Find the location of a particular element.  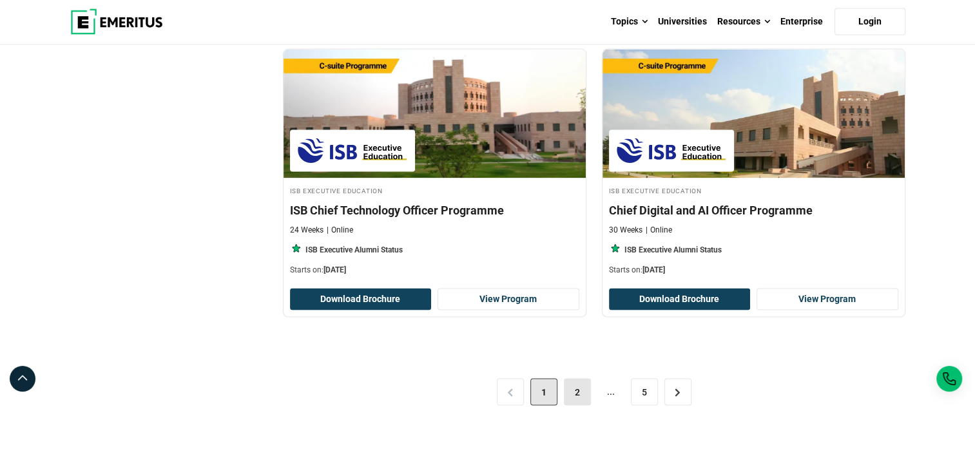

a: Digital Marketing Course by ISB Executive Education - September 27, 2025 ISB Executive Education ... is located at coordinates (754, 166).